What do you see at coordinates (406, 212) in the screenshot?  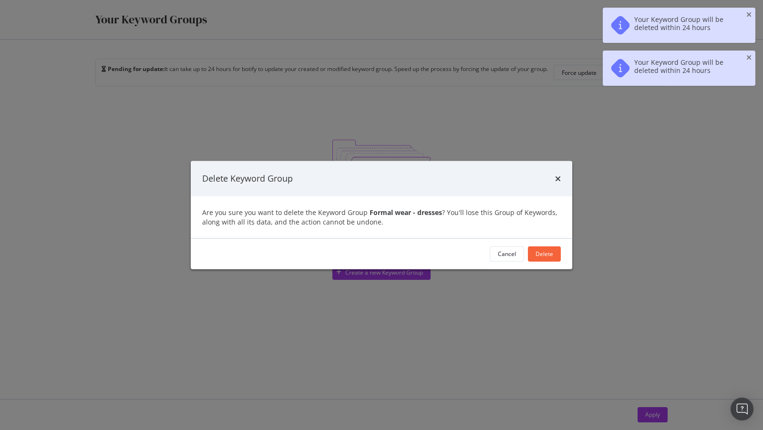 I see `b: Formal wear - dresses` at bounding box center [406, 212].